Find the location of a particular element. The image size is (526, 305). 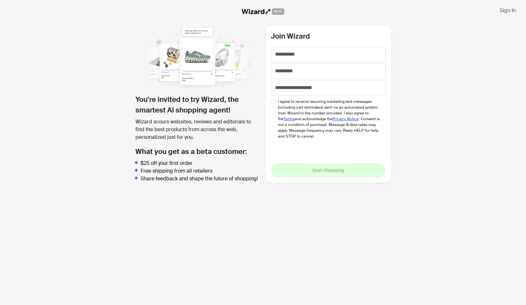

h1: You’re invited to try Wizard, the smartest AI shopping agent! is located at coordinates (198, 105).